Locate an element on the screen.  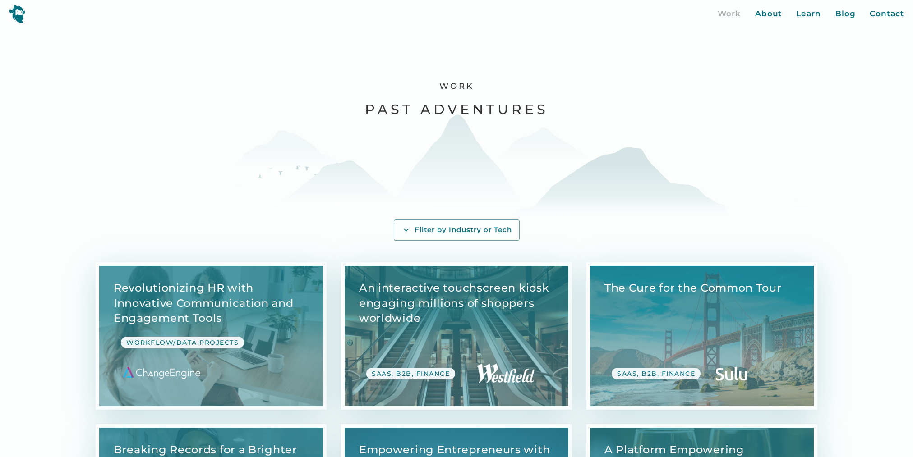
a: Work is located at coordinates (729, 14).